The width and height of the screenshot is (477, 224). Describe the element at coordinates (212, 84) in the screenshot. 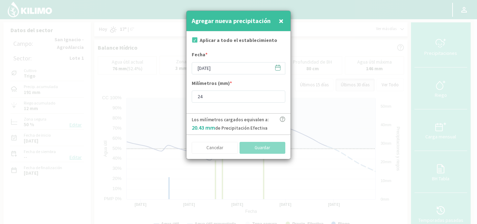

I see `label: Milímetros (mm)` at that location.